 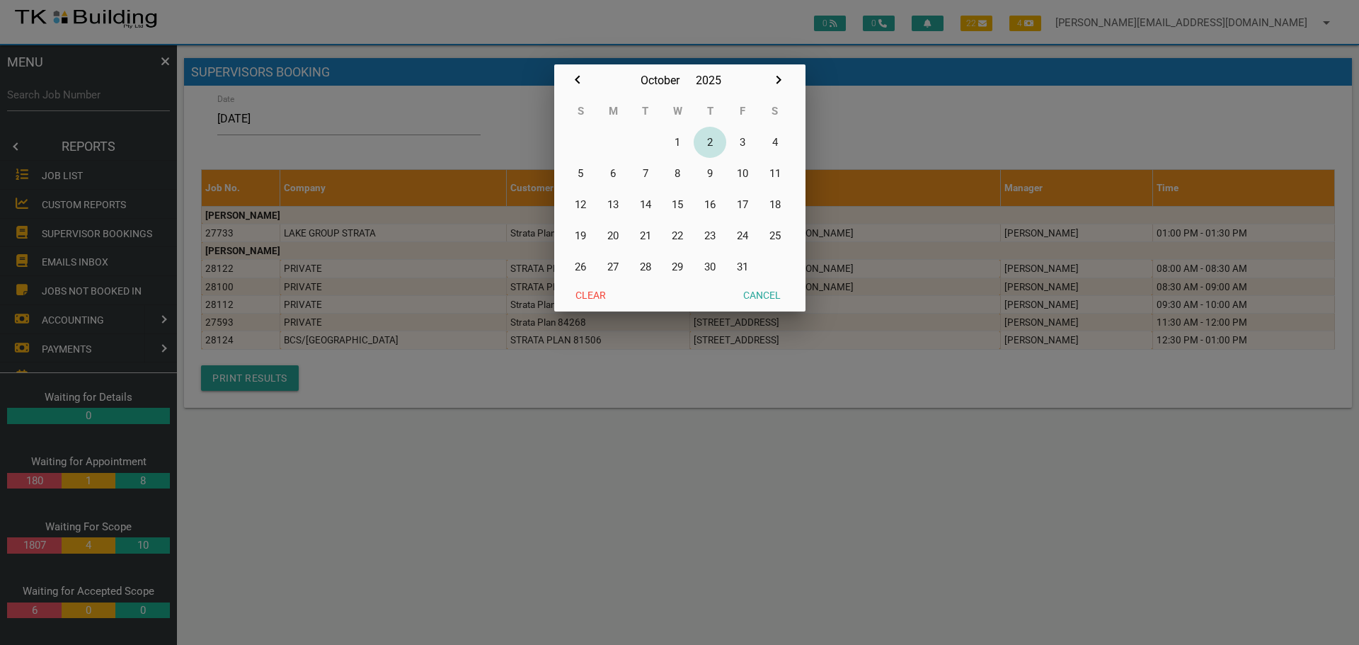 I want to click on abbr: Friday, so click(x=742, y=111).